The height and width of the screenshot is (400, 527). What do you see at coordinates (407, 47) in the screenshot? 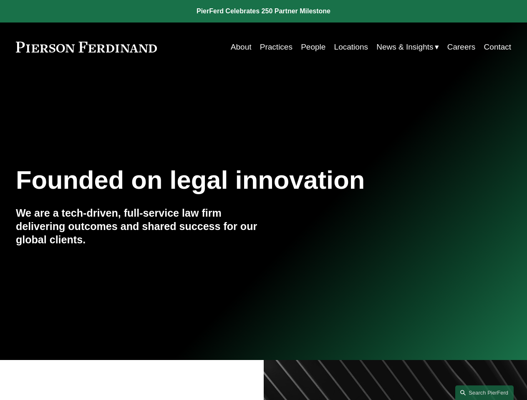
I see `a: folder dropdown` at bounding box center [407, 47].